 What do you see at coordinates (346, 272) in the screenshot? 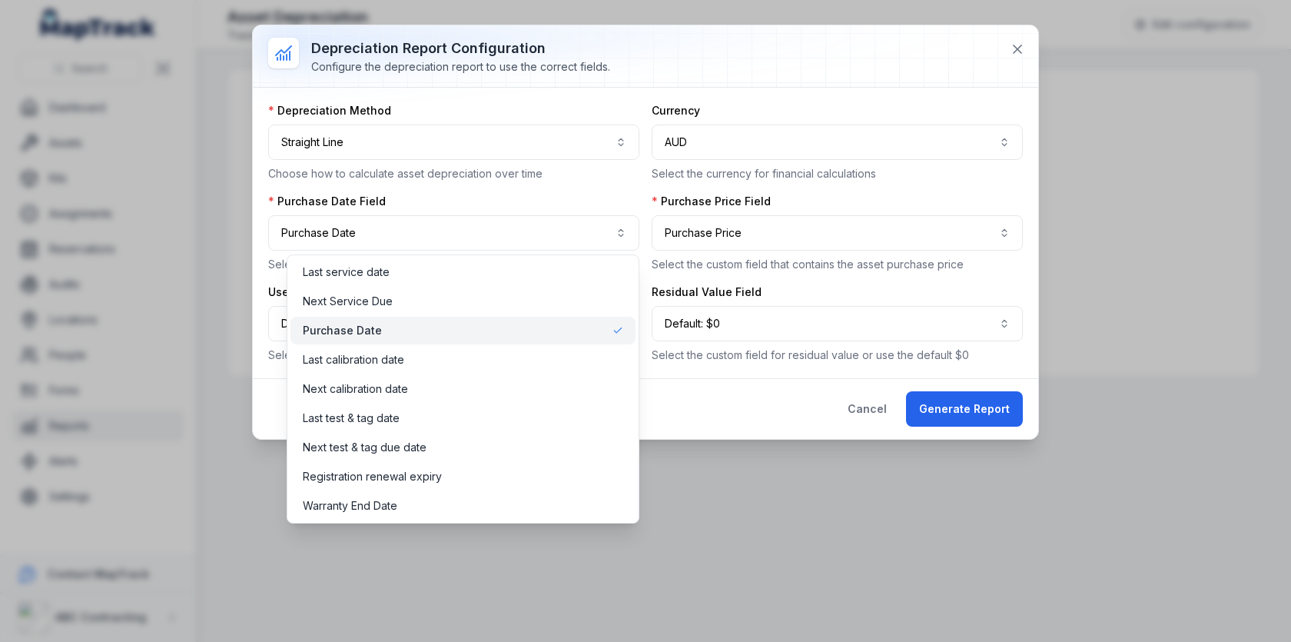
I see `span: Last service date` at bounding box center [346, 272].